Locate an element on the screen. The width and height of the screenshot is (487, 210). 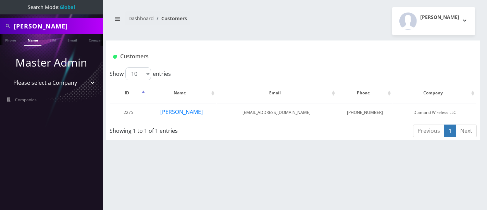
span: Search Mode: is located at coordinates (51, 7).